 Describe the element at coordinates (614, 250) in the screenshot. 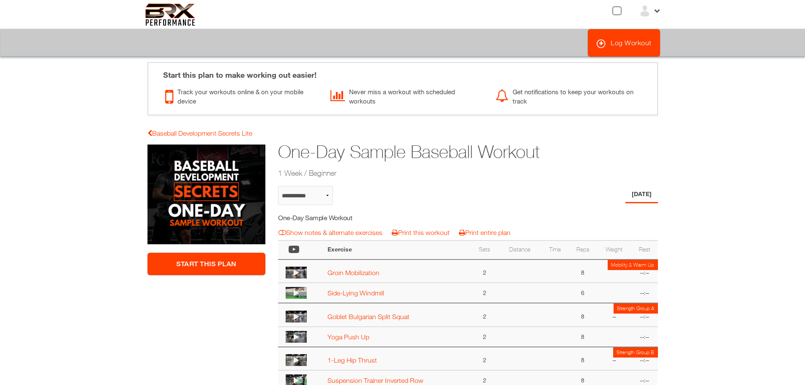

I see `th: Weight` at that location.